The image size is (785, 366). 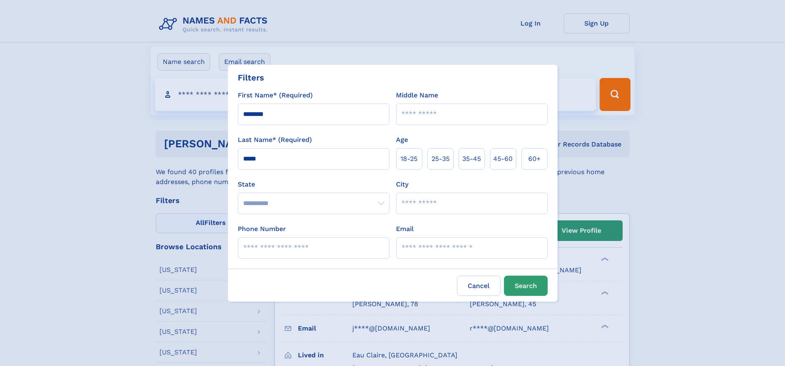 I want to click on span: 60+, so click(x=535, y=159).